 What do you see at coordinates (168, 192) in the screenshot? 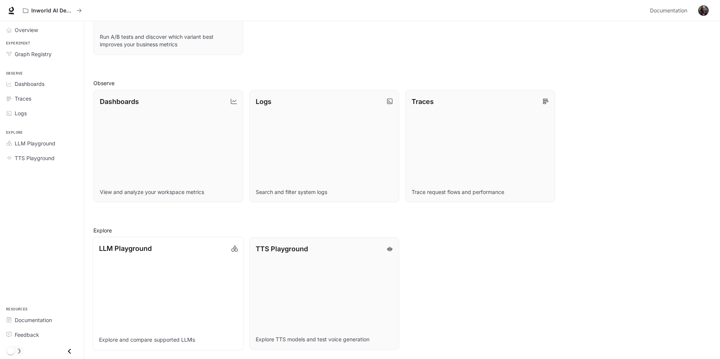
I see `p: View and analyze your workspace metrics` at bounding box center [168, 192].